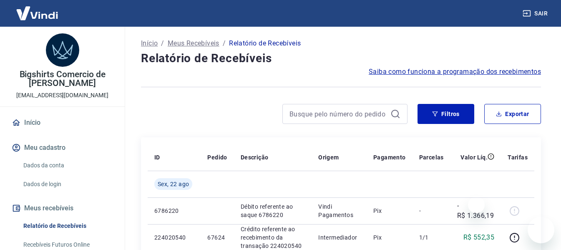 The image size is (561, 250). What do you see at coordinates (174, 211) in the screenshot?
I see `p: 6786220` at bounding box center [174, 211].